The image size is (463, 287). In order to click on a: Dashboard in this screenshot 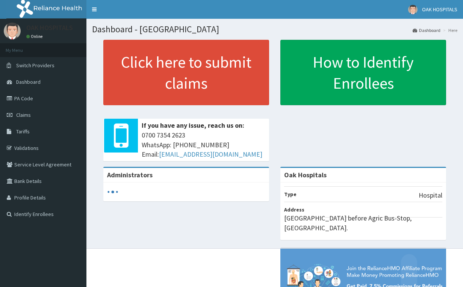, I will do `click(426, 30)`.